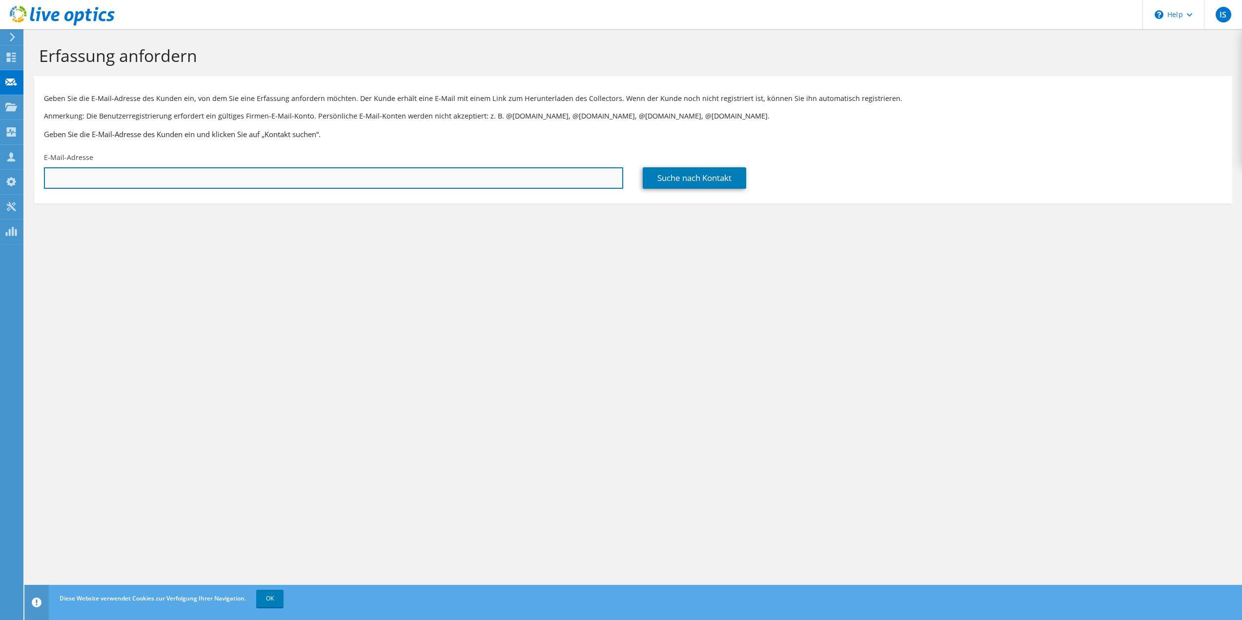  Describe the element at coordinates (633, 116) in the screenshot. I see `p: Anmerkung: Die Benutzerregistrierung erfordert ein gültiges Firmen-E-Mail-Konto. Persönliche E-Ma...` at that location.